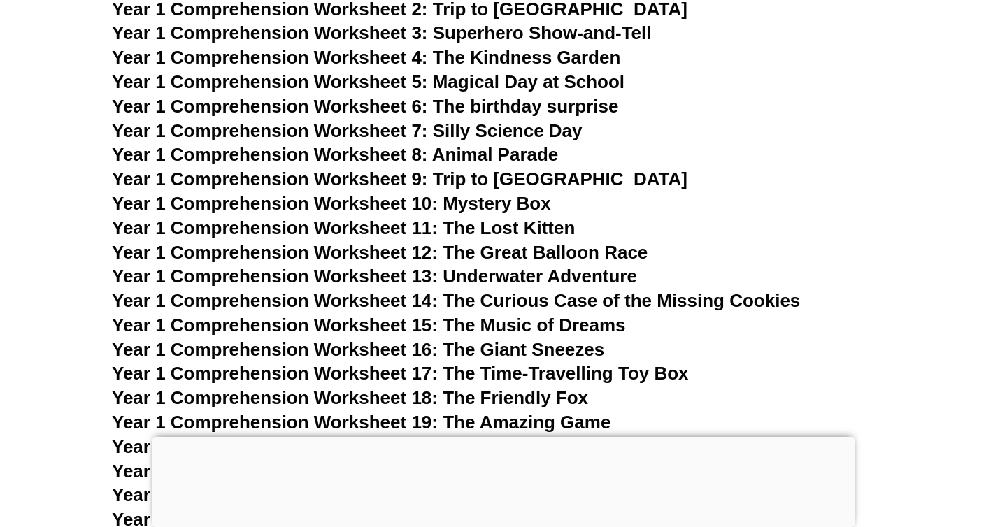 This screenshot has width=1007, height=527. What do you see at coordinates (382, 33) in the screenshot?
I see `span: Year 1 Comprehension Worksheet 3: Superhero Show-and-Tell` at bounding box center [382, 33].